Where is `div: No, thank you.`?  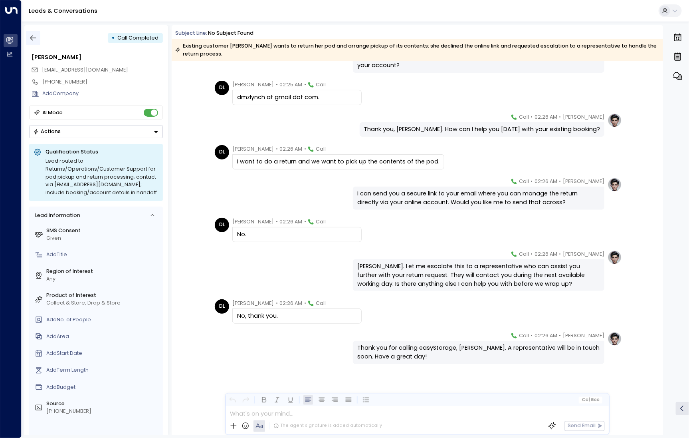 div: No, thank you. is located at coordinates (297, 316).